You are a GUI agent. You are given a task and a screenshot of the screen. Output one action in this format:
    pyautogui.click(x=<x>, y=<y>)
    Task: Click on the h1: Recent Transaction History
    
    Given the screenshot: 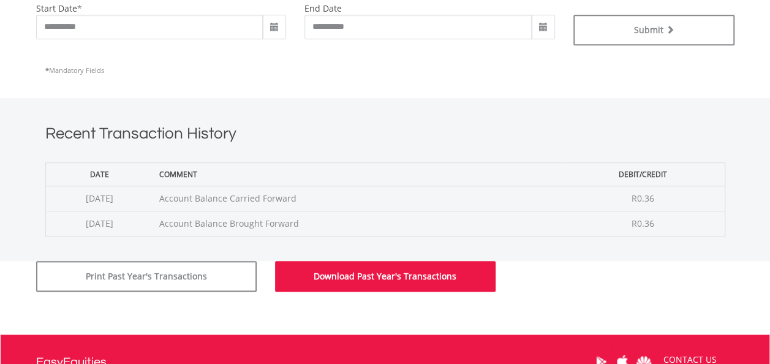 What is the action you would take?
    pyautogui.click(x=385, y=136)
    